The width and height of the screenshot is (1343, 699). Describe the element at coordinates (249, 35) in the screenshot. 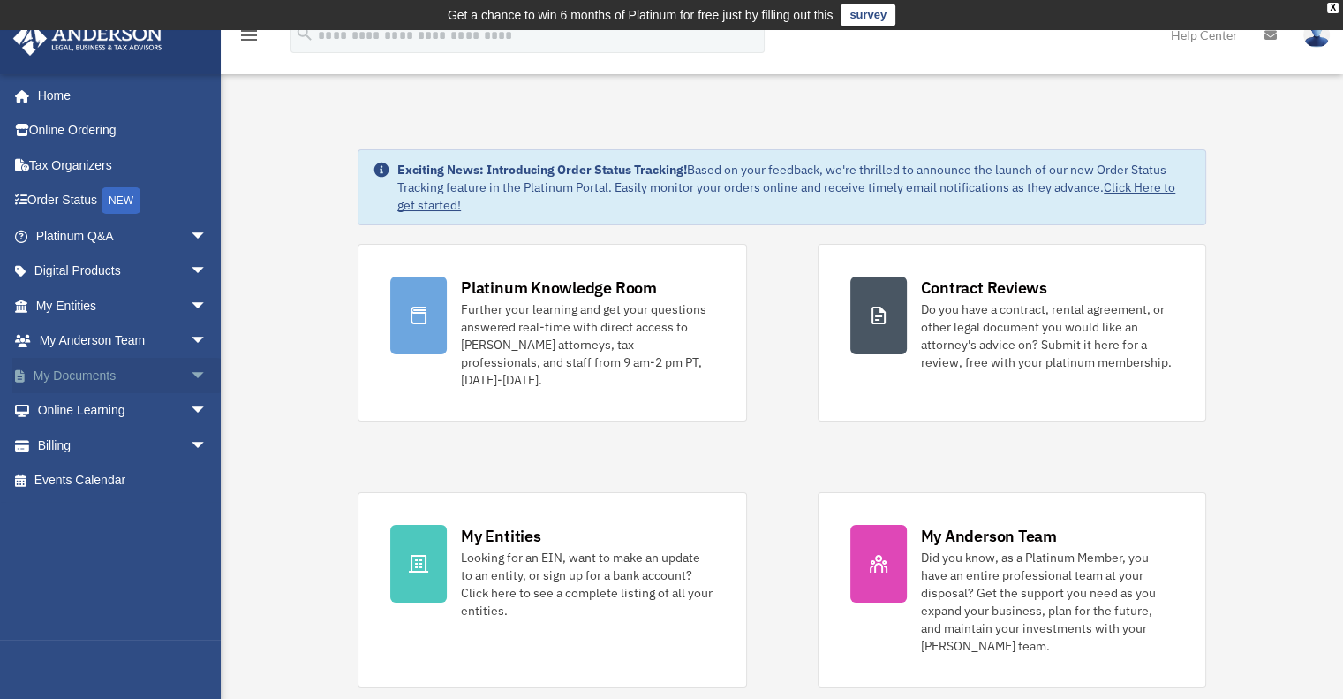

I see `i: menu` at that location.